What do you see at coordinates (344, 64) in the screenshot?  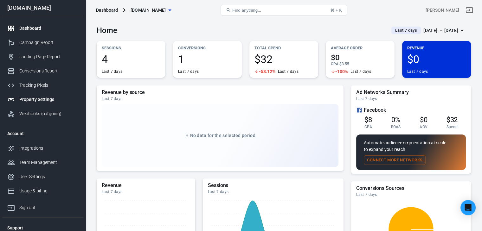 I see `span: $3.55` at bounding box center [344, 64].